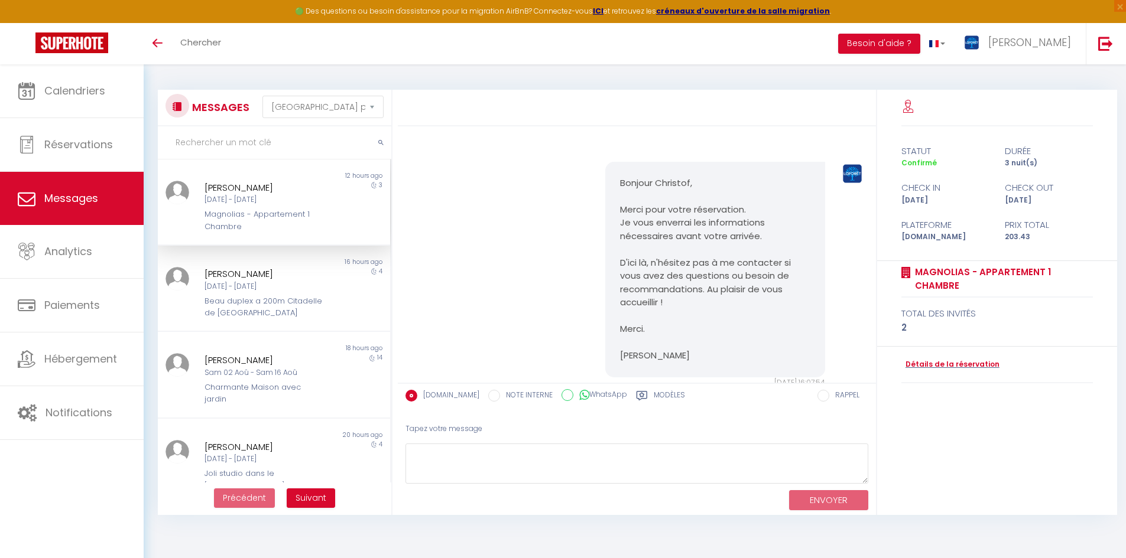 The height and width of the screenshot is (558, 1126). What do you see at coordinates (715, 329) in the screenshot?
I see `p: Merci.` at bounding box center [715, 329].